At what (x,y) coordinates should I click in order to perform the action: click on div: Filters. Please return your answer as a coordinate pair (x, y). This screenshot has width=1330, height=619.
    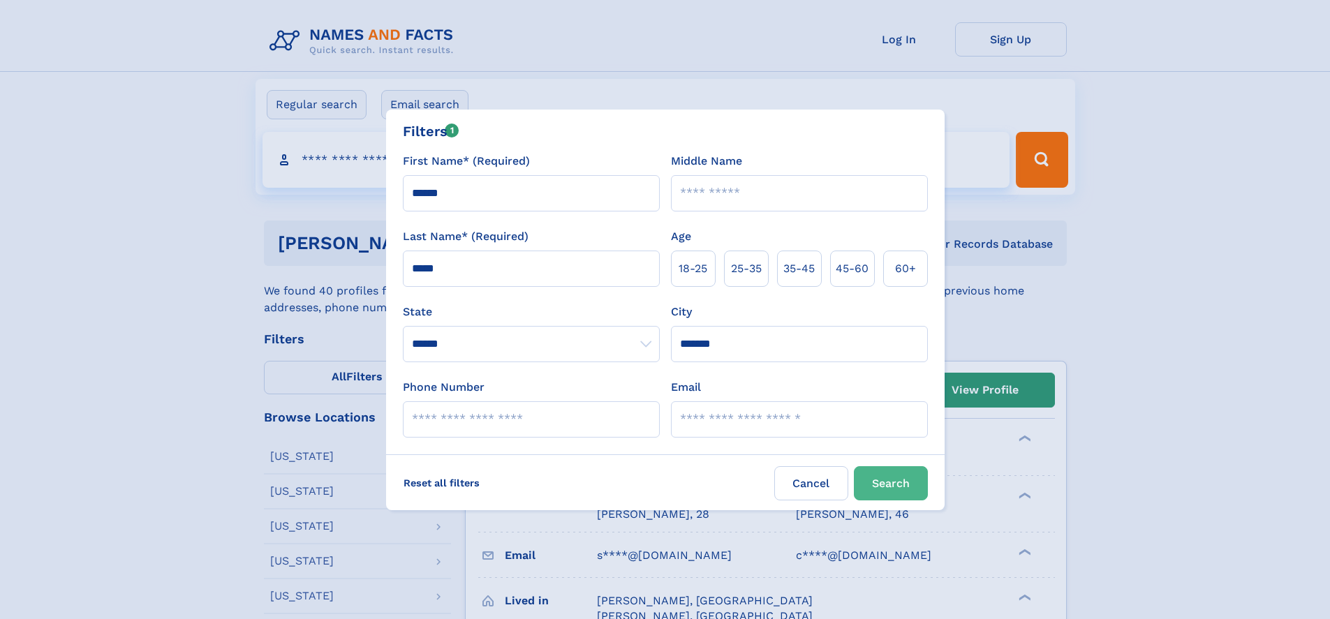
    Looking at the image, I should click on (431, 131).